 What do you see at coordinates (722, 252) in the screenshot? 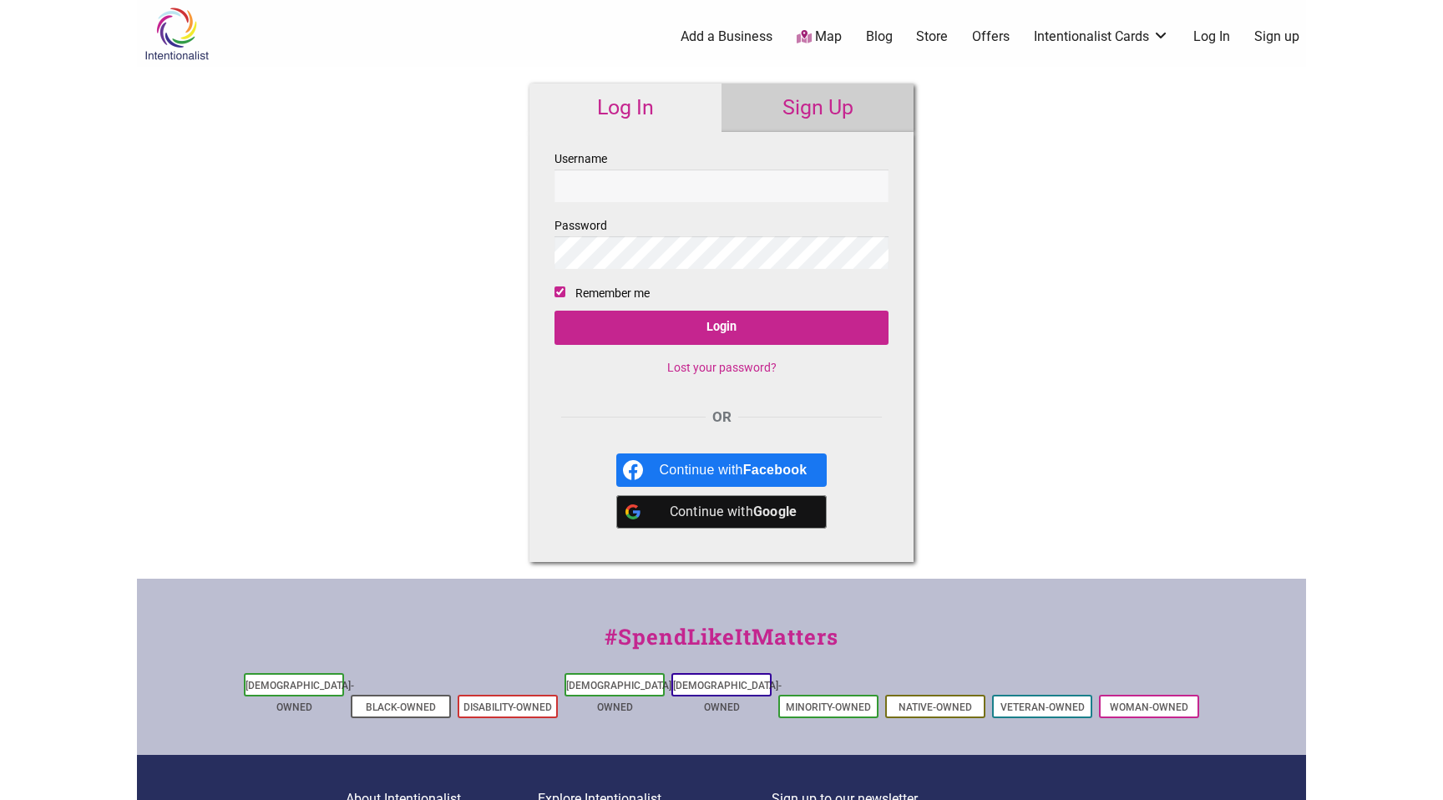
I see `input: Password` at bounding box center [722, 252].